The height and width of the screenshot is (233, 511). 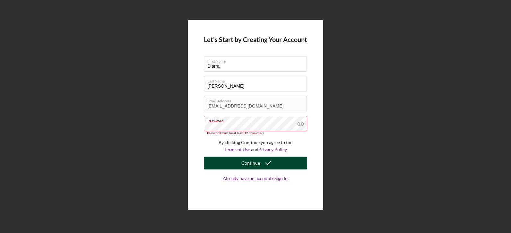 I want to click on div: Password must be at least 12 characters., so click(x=256, y=133).